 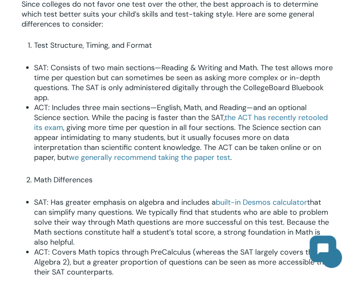 What do you see at coordinates (93, 45) in the screenshot?
I see `span: Test Structure, Timing, and Format` at bounding box center [93, 45].